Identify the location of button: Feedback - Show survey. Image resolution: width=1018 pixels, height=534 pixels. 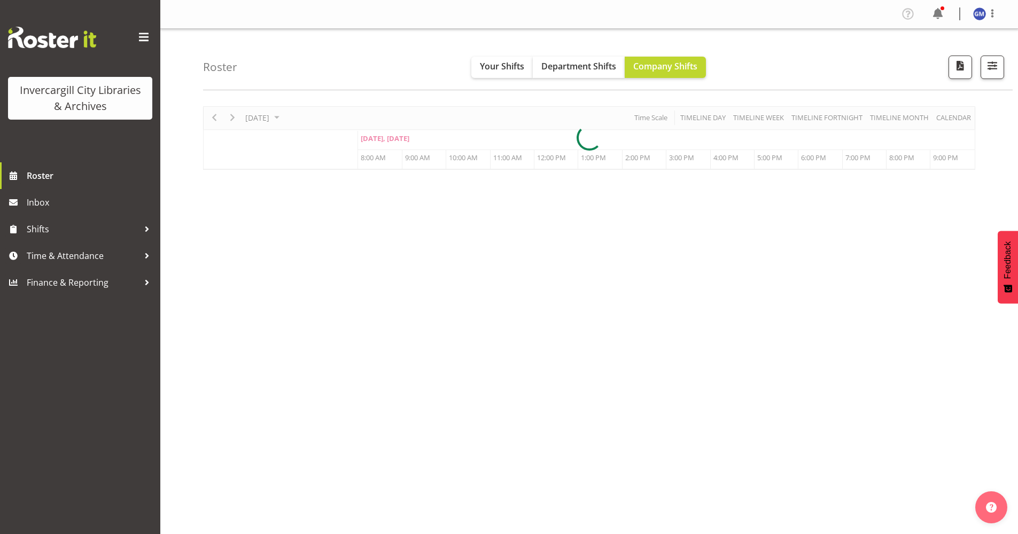
(1008, 267).